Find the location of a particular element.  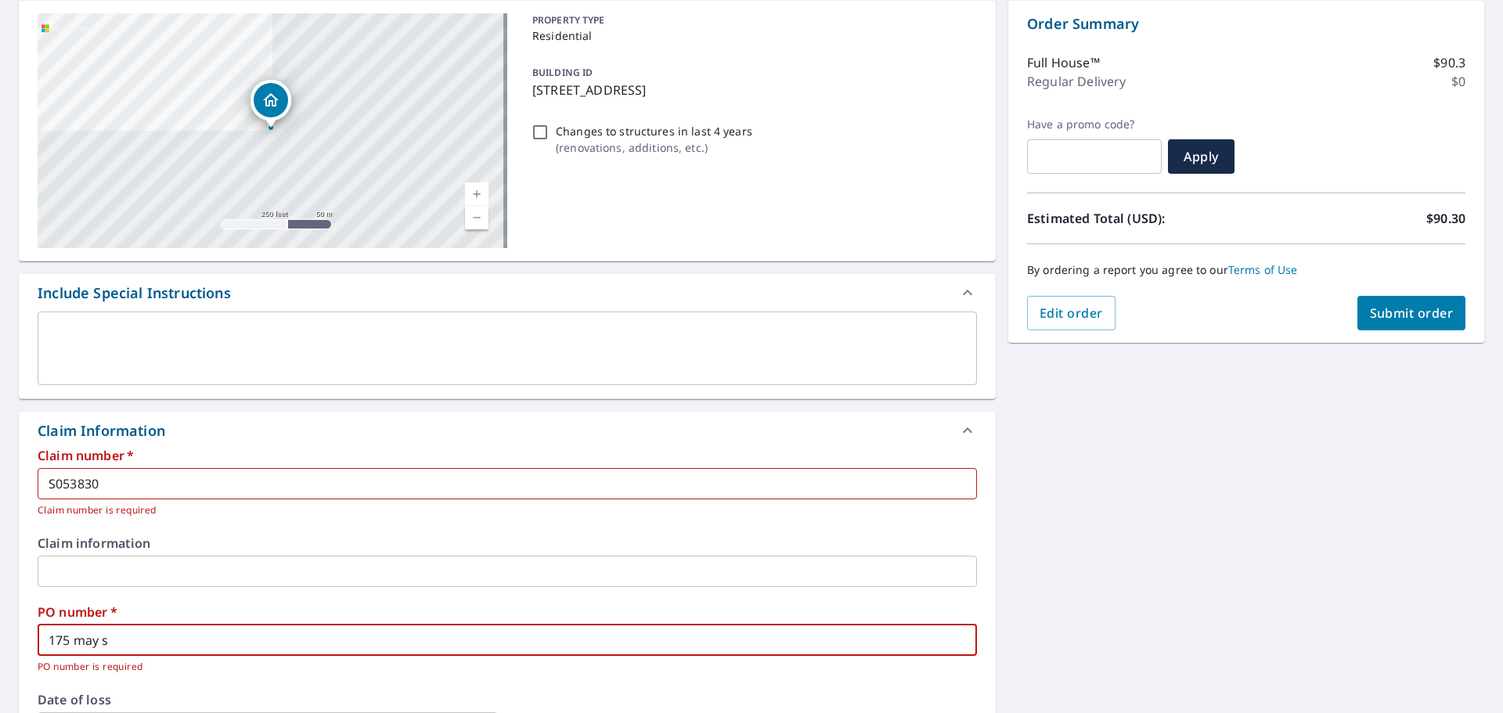

p: Estimated Total (USD): is located at coordinates (1137, 218).